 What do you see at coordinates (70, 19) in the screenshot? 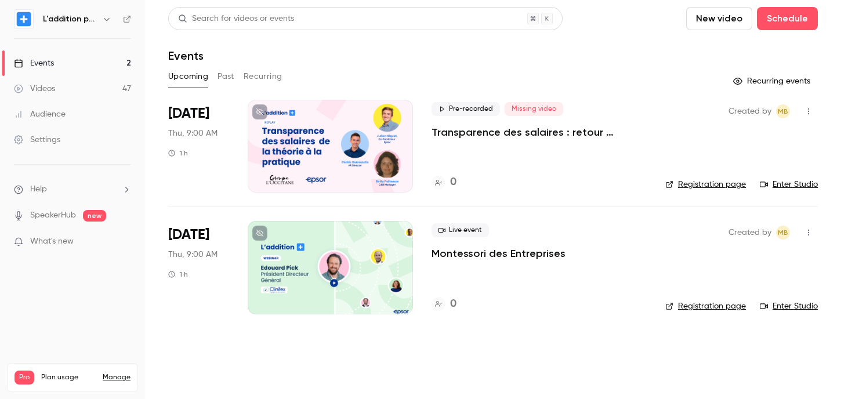
I see `h6: L'addition par Epsor` at bounding box center [70, 19].